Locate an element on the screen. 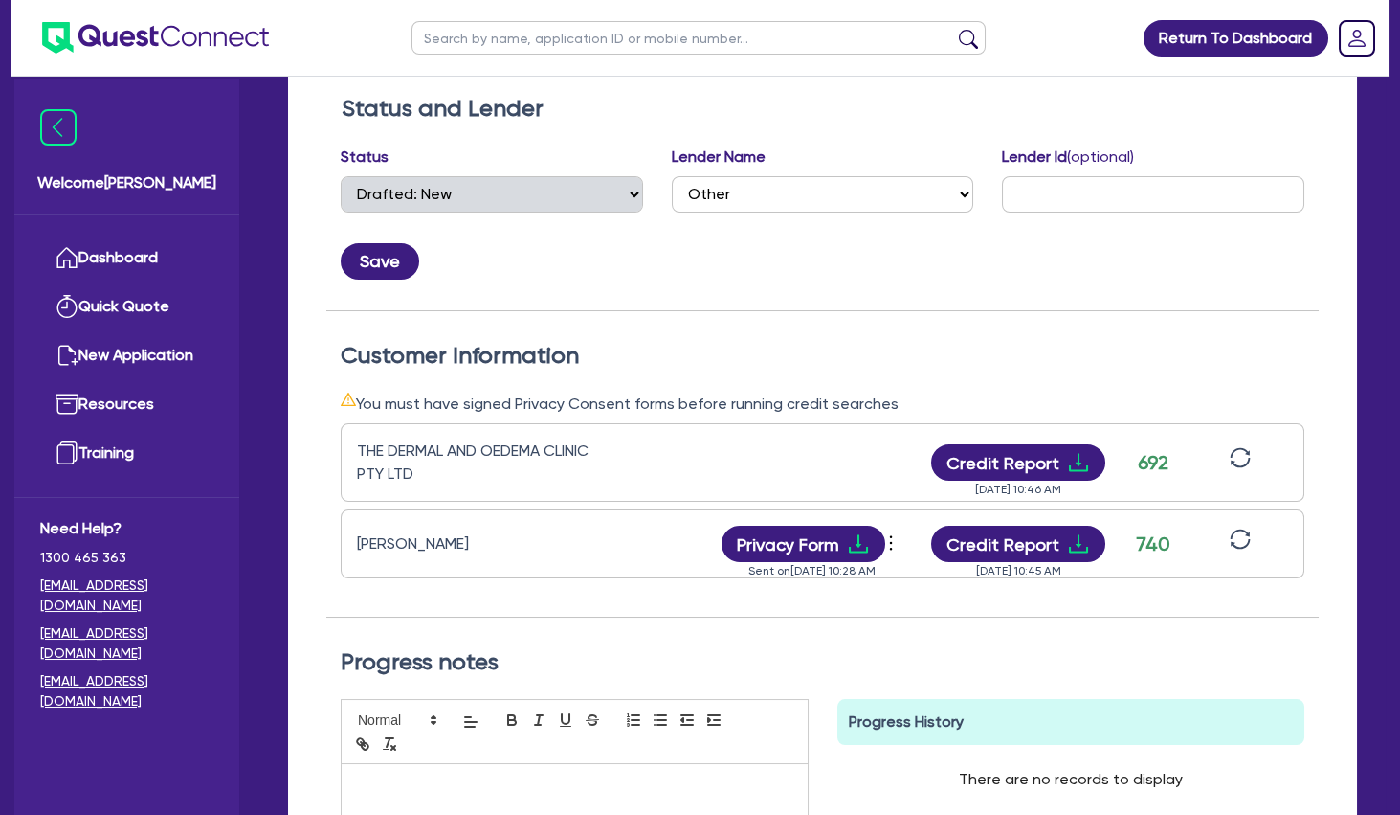 Image resolution: width=1400 pixels, height=815 pixels. div: There are no records to display is located at coordinates (1071, 779).